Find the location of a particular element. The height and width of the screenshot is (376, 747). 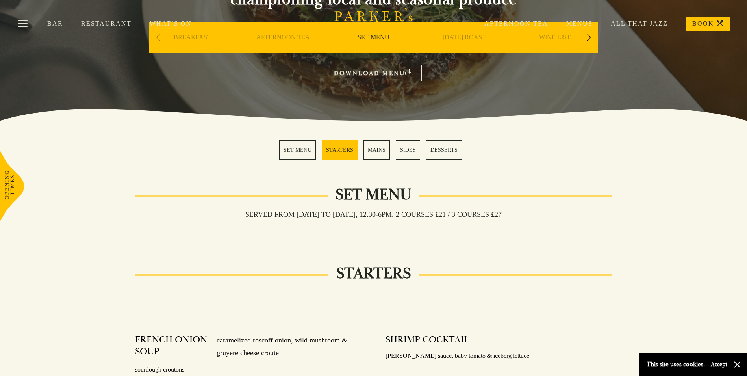

p: caramelized roscoff onion, wild mushroom & gruyere cheese croute is located at coordinates (285, 346).